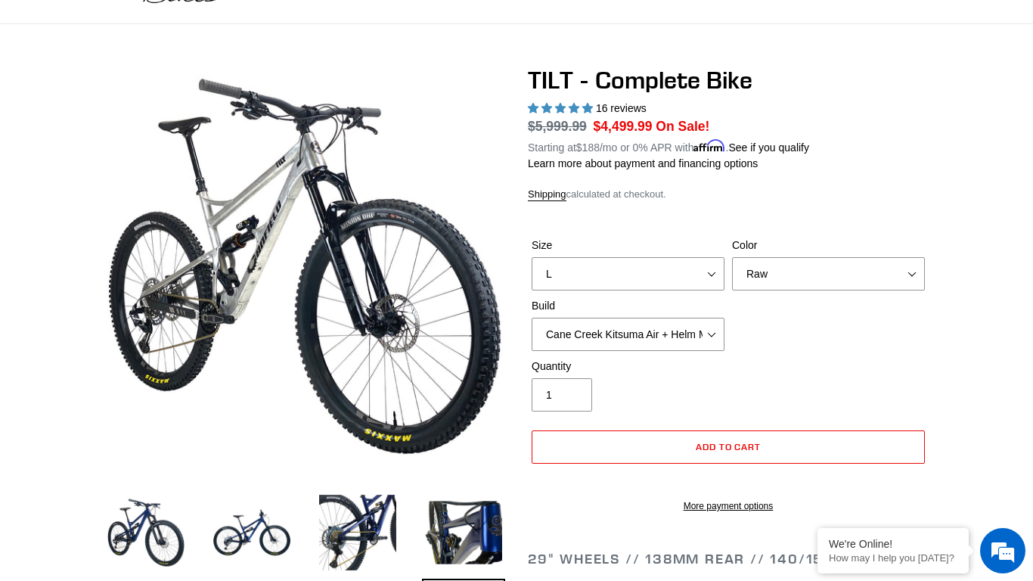 This screenshot has height=581, width=1033. I want to click on h2: 29" Wheels // 138mm Rear // 140/150mm Front, so click(729, 559).